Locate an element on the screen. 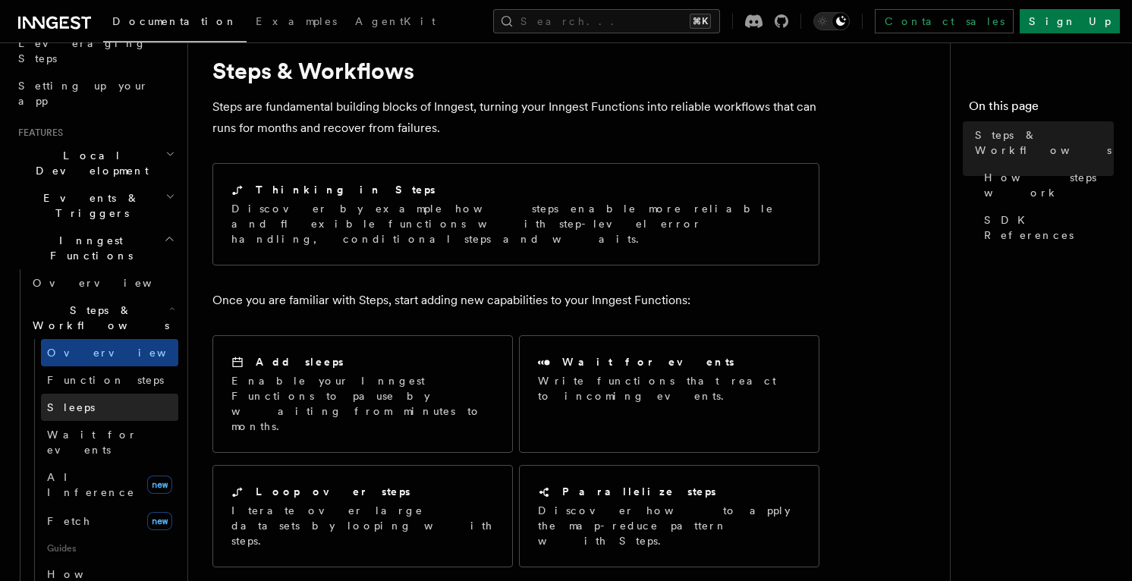 The height and width of the screenshot is (581, 1132). a: Sign Up is located at coordinates (1070, 21).